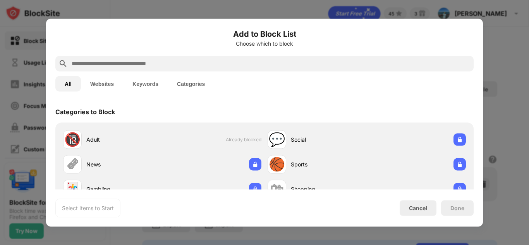 This screenshot has width=529, height=245. I want to click on div: Shopping, so click(329, 189).